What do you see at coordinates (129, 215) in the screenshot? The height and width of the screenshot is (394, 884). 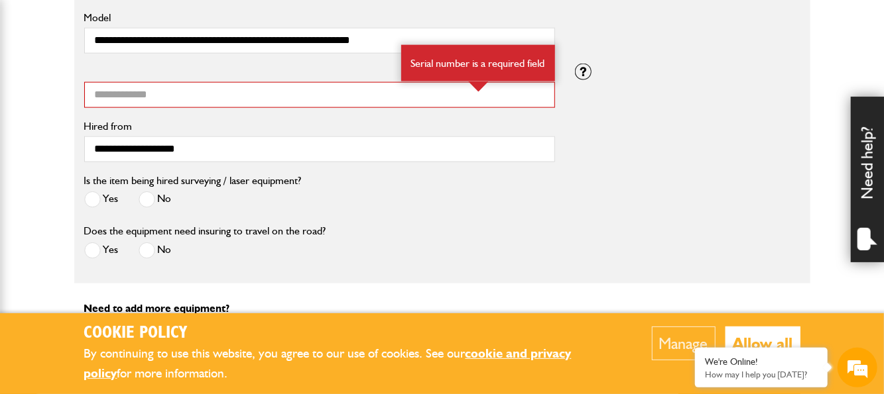 I see `input: Enter your phone number` at bounding box center [129, 215].